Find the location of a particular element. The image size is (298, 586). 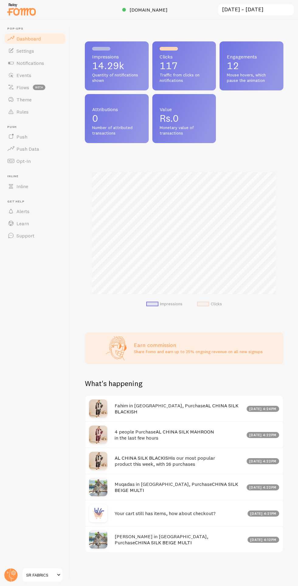

p: Share Fomo and earn up to 25% ongoing revenue on all new signups is located at coordinates (198, 351).